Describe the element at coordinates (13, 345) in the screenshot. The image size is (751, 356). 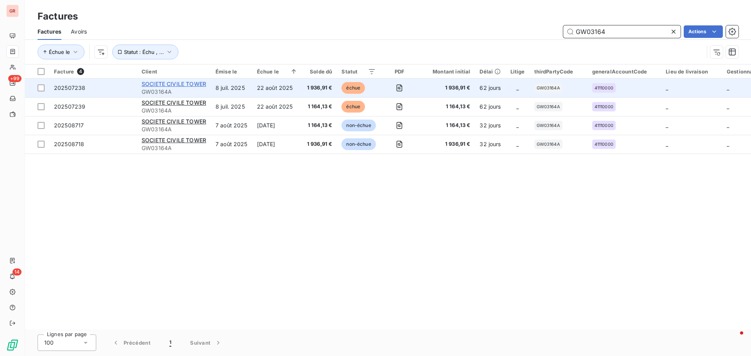
I see `img: Logo LeanPay` at that location.